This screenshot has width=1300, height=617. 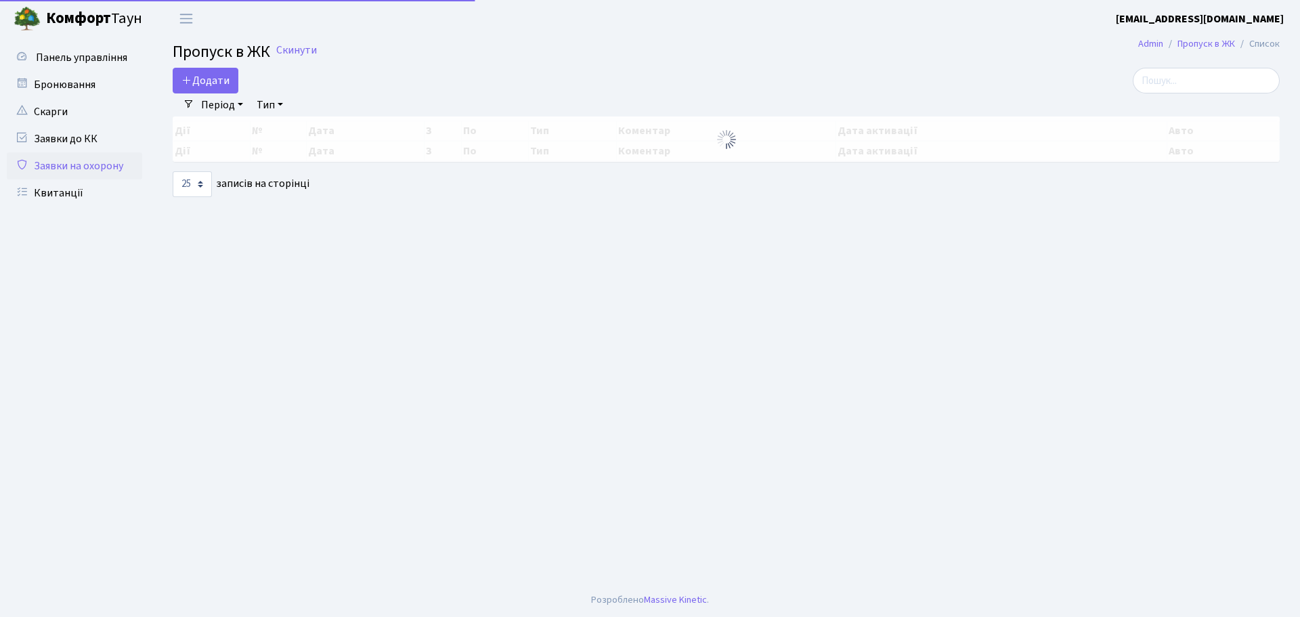 I want to click on a: Заявки до КК, so click(x=74, y=139).